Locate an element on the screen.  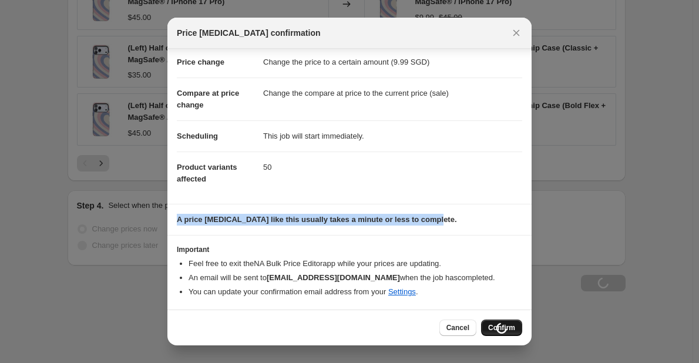
h3: Important is located at coordinates (350, 250).